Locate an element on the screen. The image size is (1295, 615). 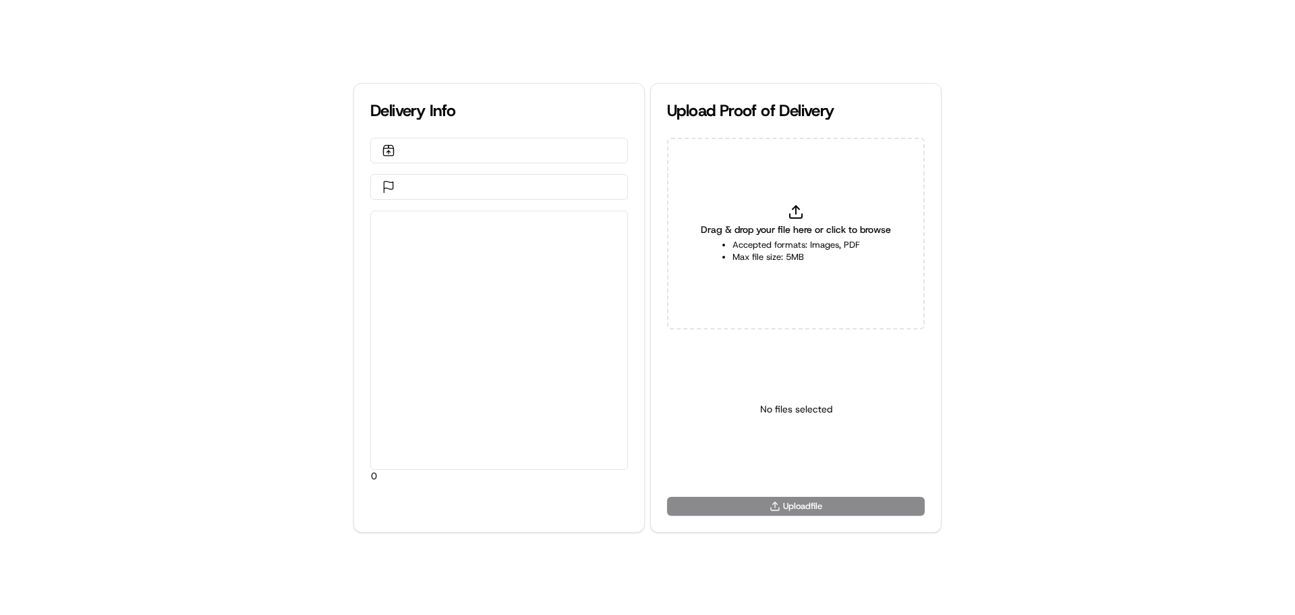
div: 0 is located at coordinates (499, 340).